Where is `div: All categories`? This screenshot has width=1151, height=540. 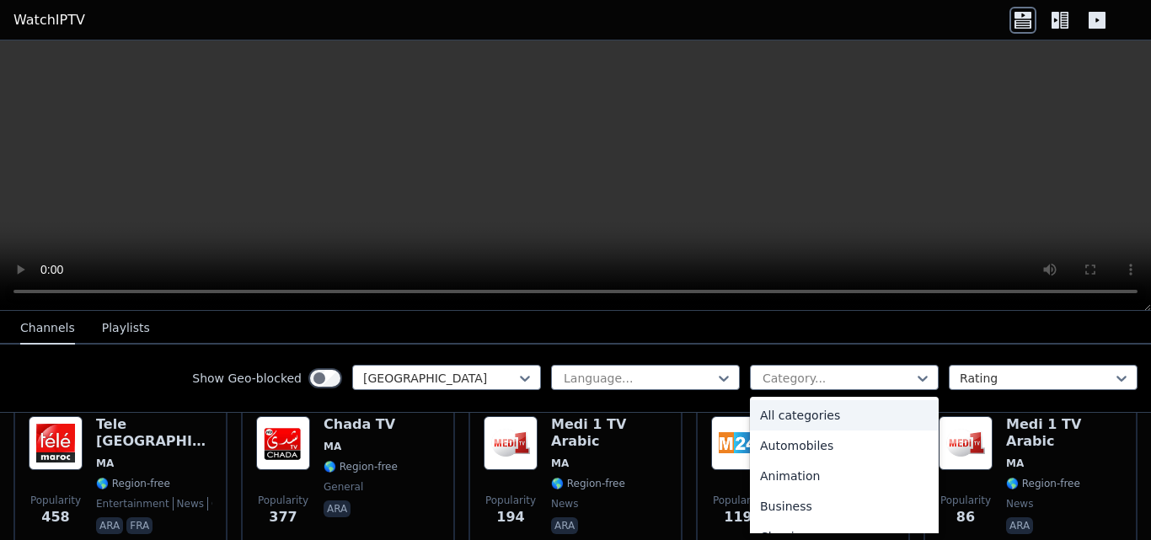
div: All categories is located at coordinates (844, 415).